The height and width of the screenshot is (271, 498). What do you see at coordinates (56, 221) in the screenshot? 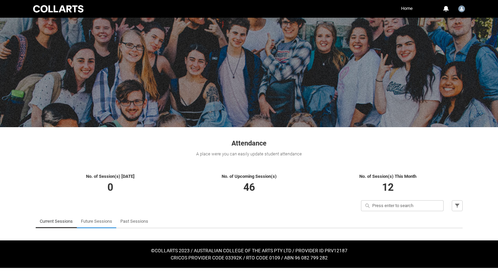
I see `li: Current Sessions` at bounding box center [56, 221].